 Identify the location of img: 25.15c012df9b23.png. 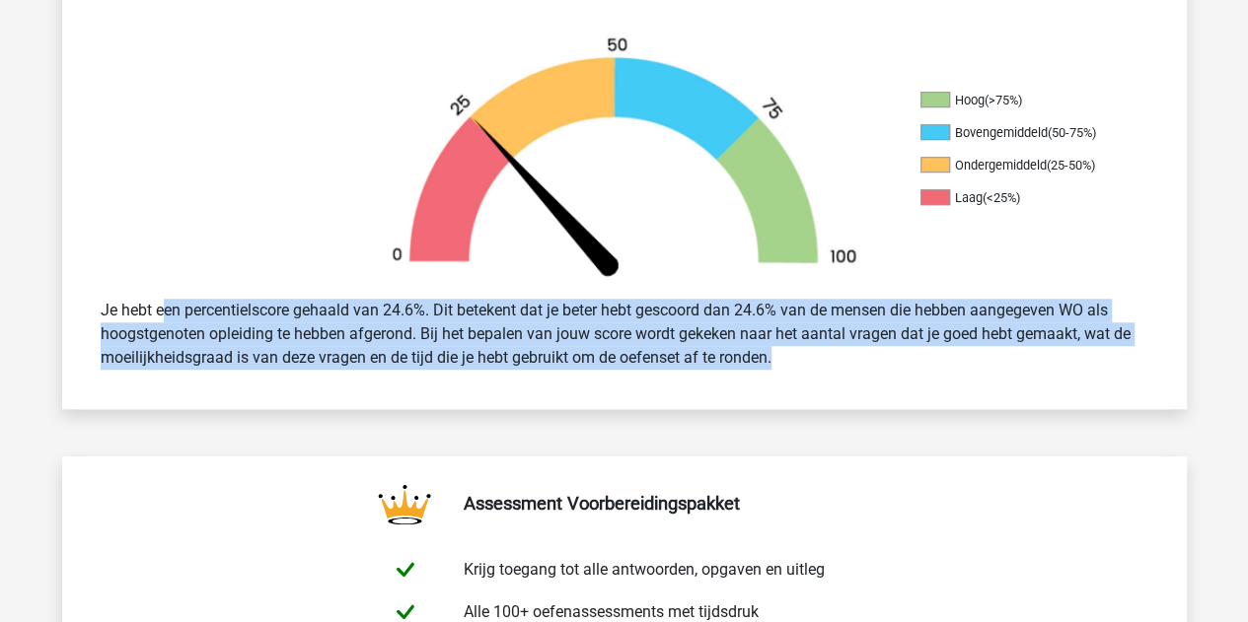
(624, 159).